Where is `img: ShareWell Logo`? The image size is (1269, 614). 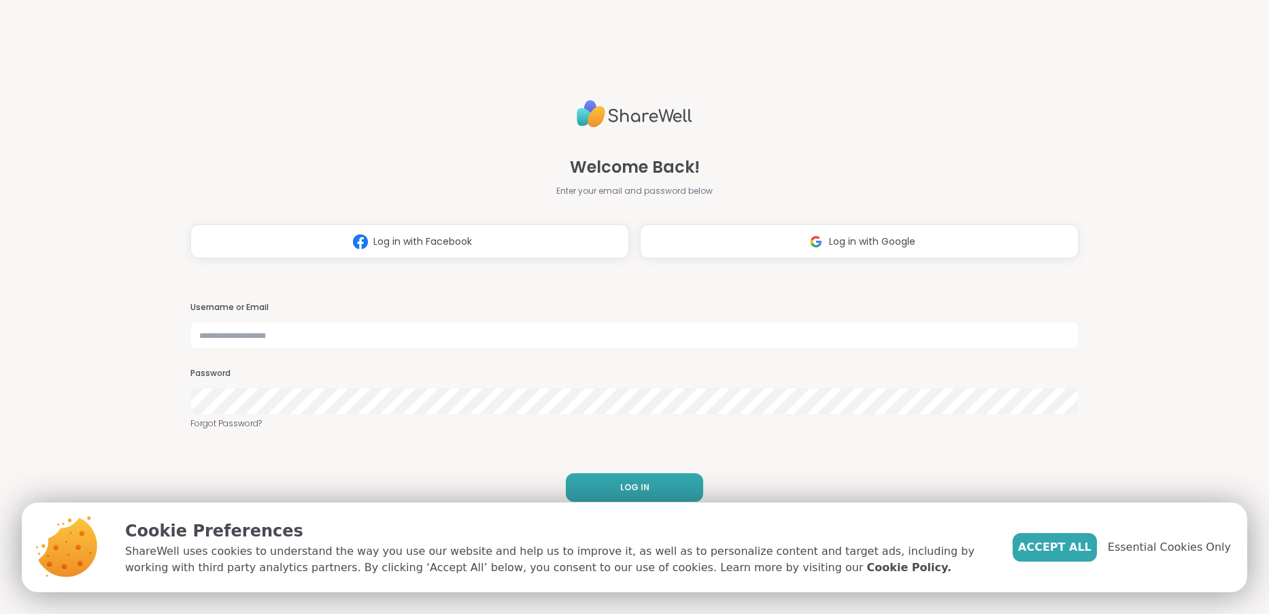
img: ShareWell Logo is located at coordinates (635, 114).